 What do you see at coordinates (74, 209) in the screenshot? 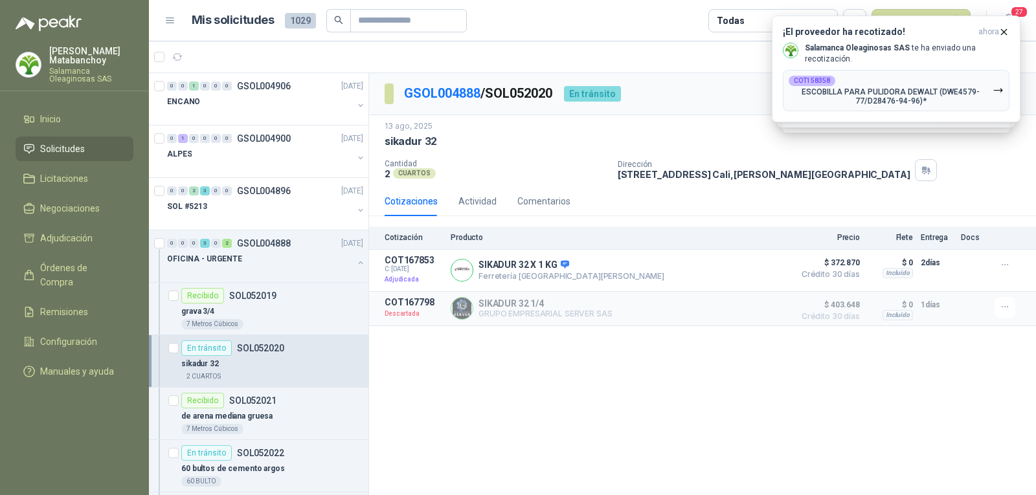
I see `a: Negociaciones` at bounding box center [74, 209].